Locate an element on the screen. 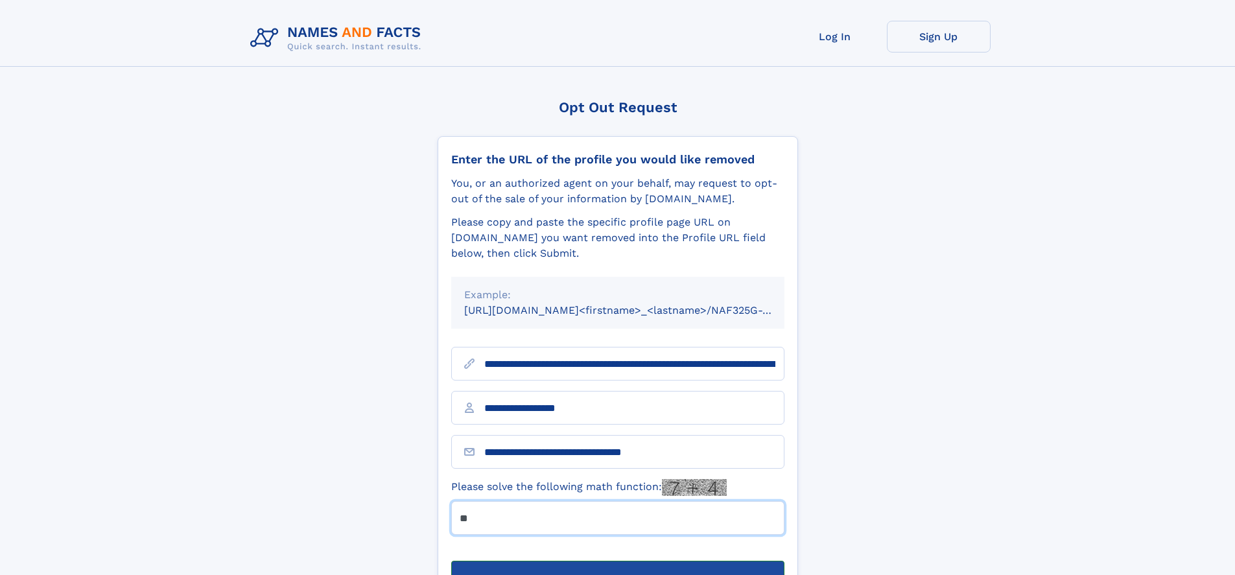 This screenshot has height=575, width=1235. div: You, or an authorized agent on your behalf, may request to opt-out of the sale of your informatio... is located at coordinates (618, 191).